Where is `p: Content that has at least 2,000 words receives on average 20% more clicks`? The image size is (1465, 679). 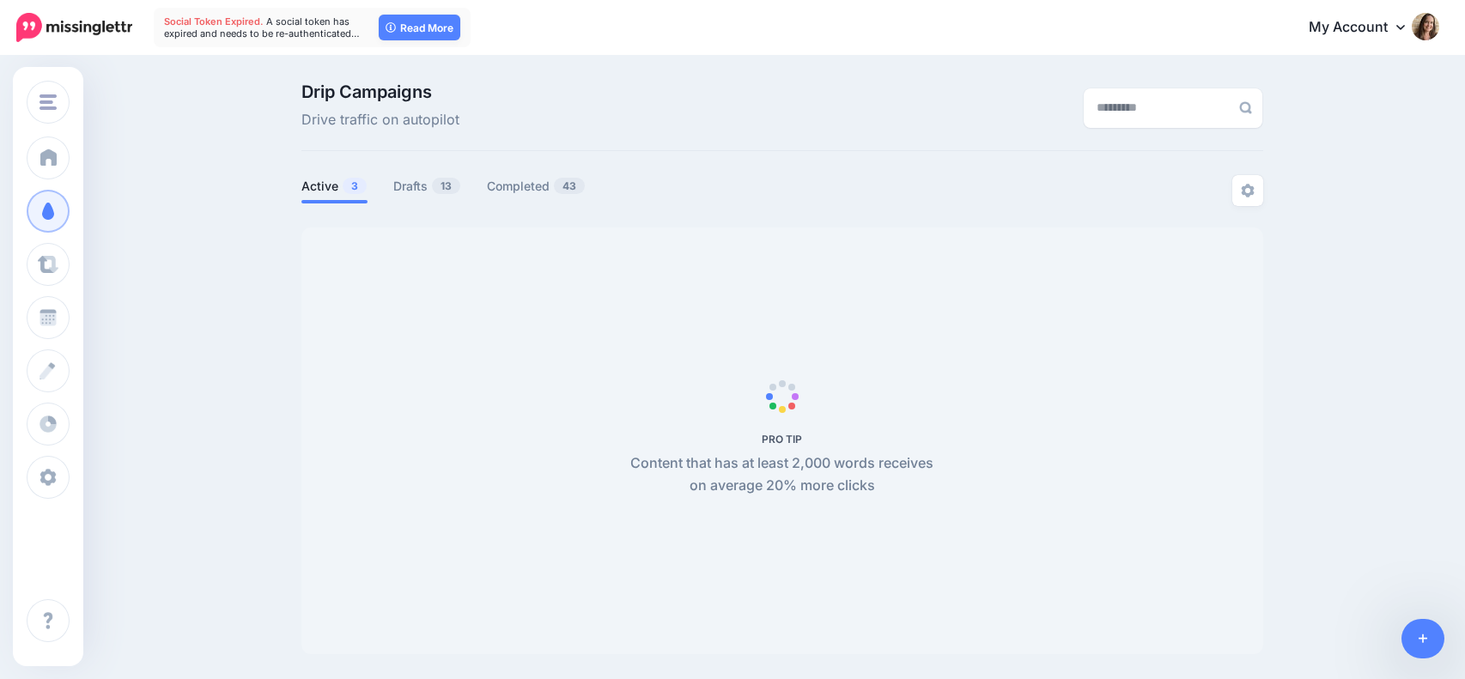
p: Content that has at least 2,000 words receives on average 20% more clicks is located at coordinates (781, 475).